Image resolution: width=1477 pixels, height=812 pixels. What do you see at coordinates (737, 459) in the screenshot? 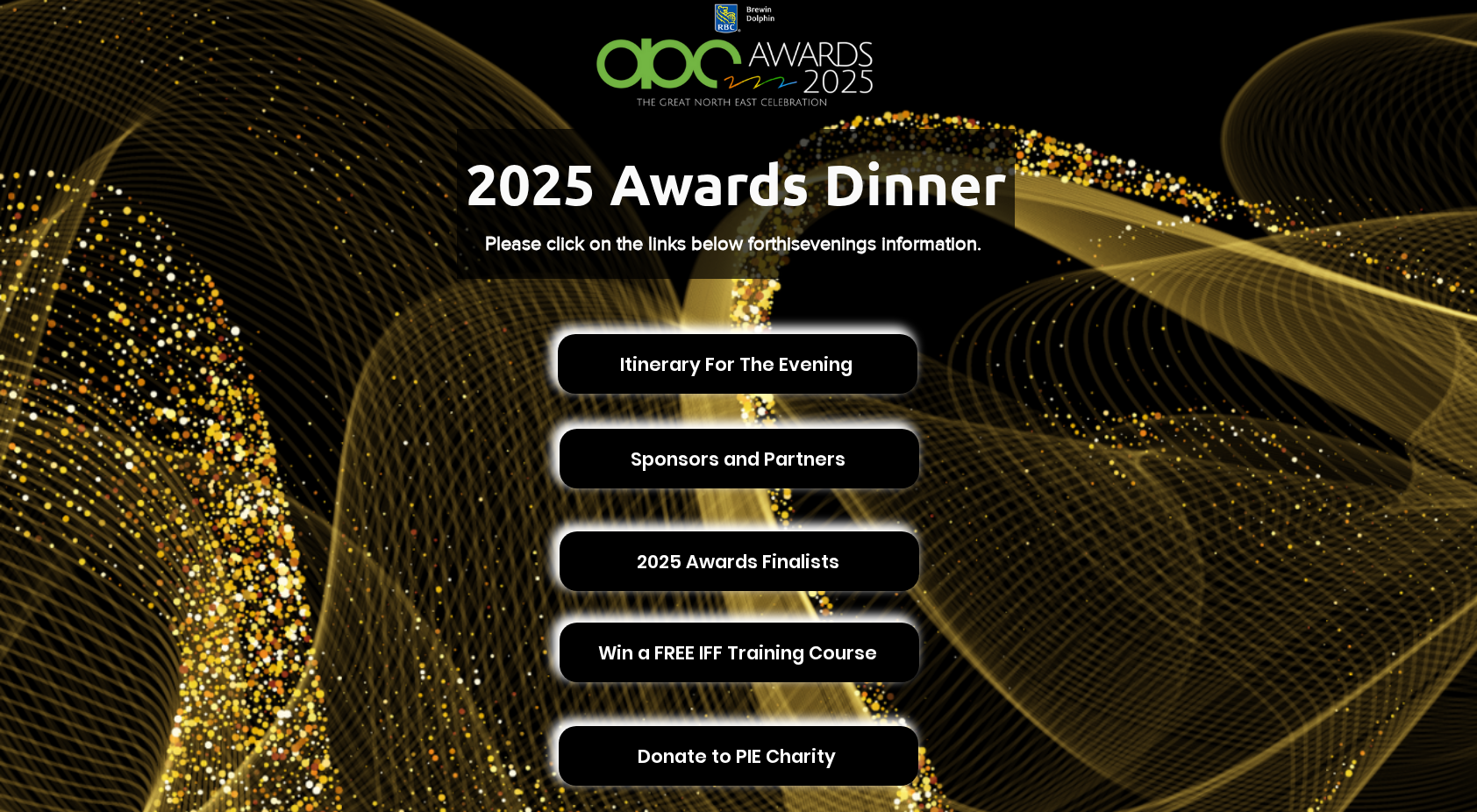
I see `span: Sponsors and Partners` at bounding box center [737, 459].